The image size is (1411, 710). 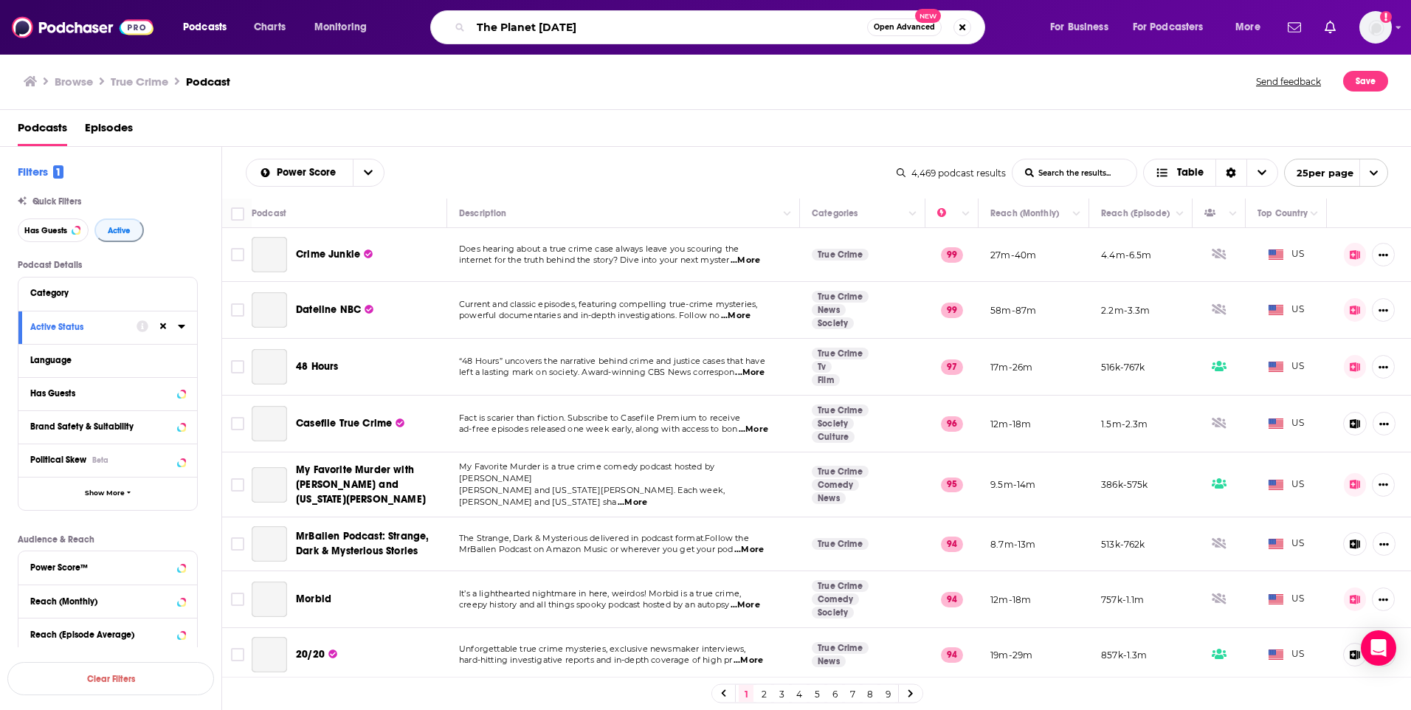 What do you see at coordinates (101, 426) in the screenshot?
I see `div: Brand Safety & Suitability` at bounding box center [101, 426].